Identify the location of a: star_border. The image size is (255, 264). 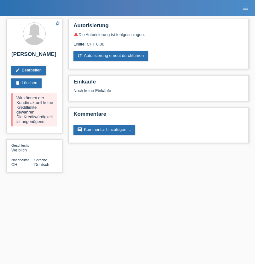
(58, 24).